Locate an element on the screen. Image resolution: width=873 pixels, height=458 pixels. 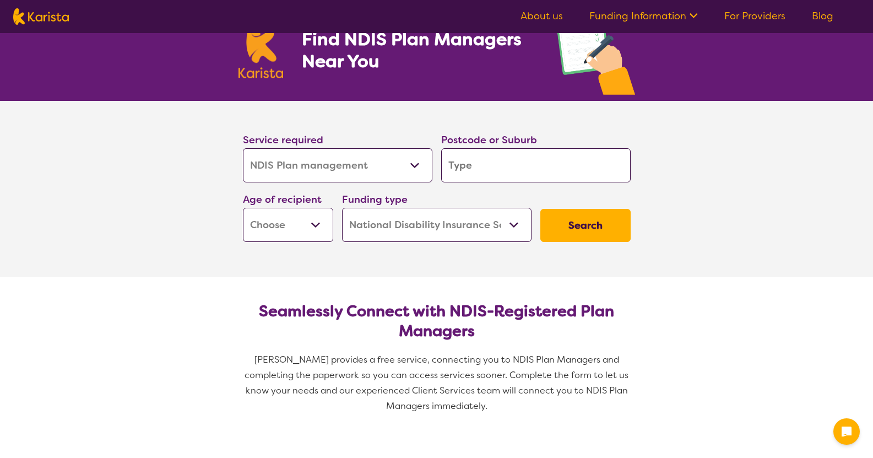
a: For Providers is located at coordinates (755, 16).